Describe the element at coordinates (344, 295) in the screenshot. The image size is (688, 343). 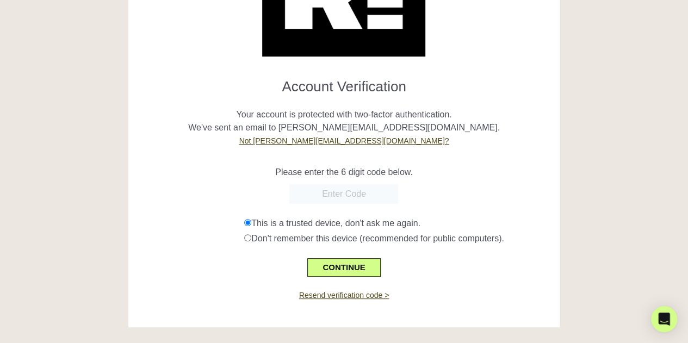
I see `a: Resend verification code >` at that location.